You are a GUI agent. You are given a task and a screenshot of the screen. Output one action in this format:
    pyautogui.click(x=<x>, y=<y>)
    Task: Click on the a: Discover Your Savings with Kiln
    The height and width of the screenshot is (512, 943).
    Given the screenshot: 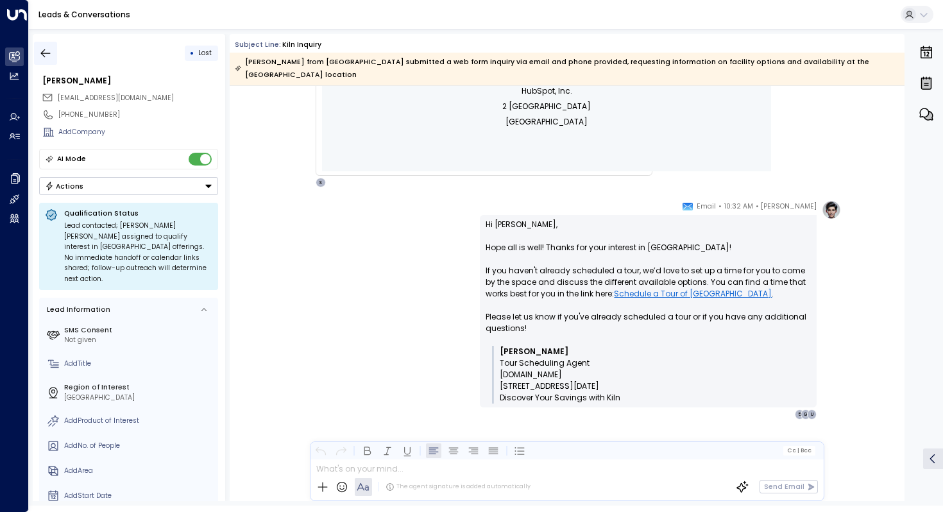 What is the action you would take?
    pyautogui.click(x=560, y=398)
    